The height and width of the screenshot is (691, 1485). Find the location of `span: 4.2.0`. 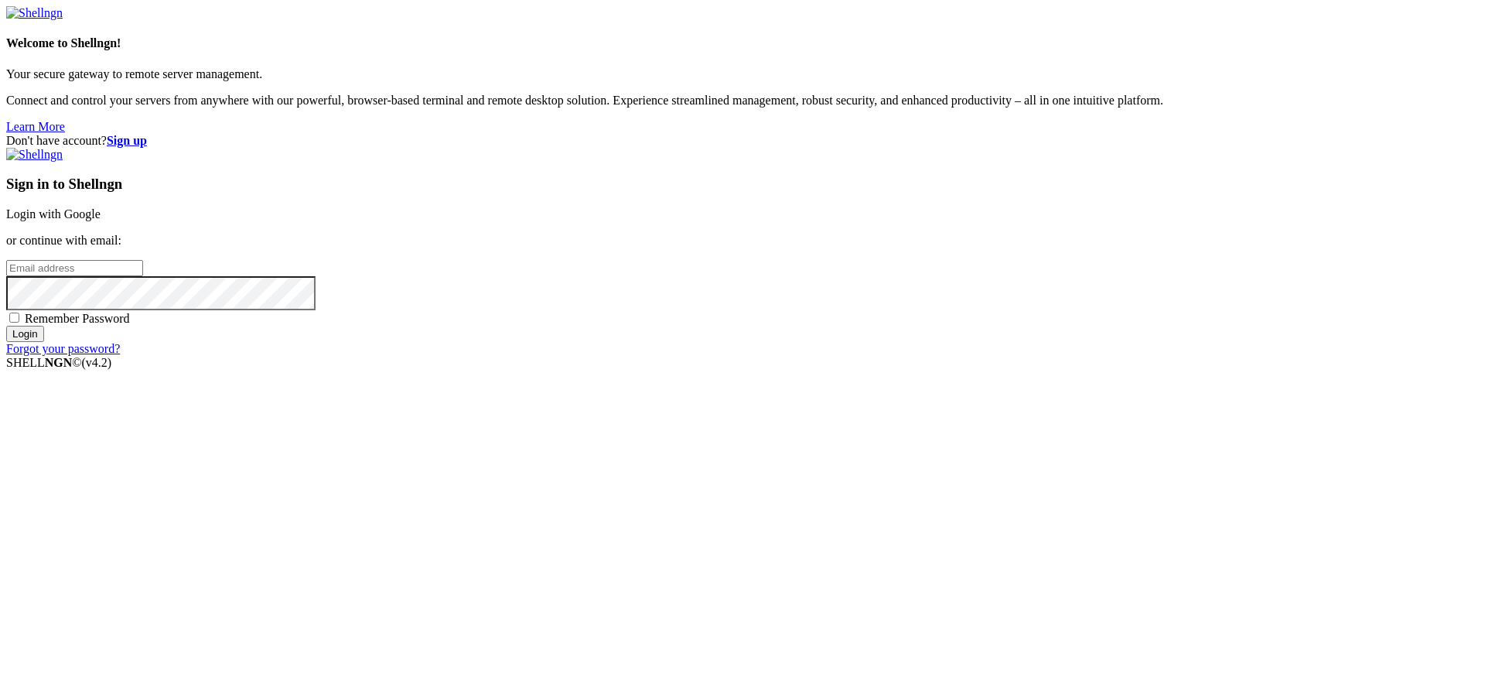

span: 4.2.0 is located at coordinates (97, 362).